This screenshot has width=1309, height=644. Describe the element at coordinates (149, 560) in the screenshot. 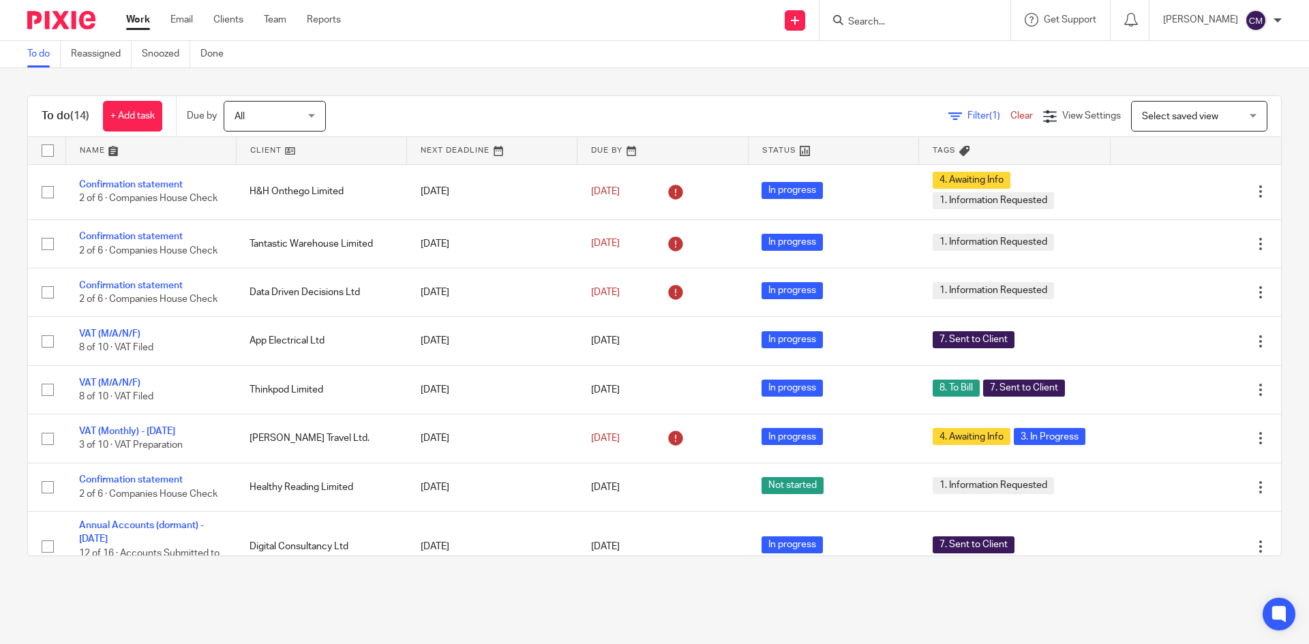

I see `span: 12 of 16 · Accounts Submitted to CH` at that location.